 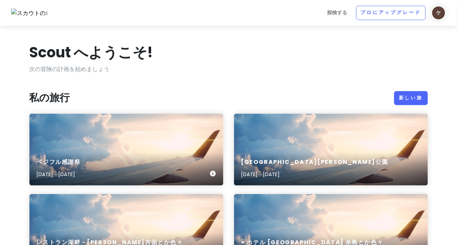 I want to click on a: 新しい旅, so click(x=411, y=98).